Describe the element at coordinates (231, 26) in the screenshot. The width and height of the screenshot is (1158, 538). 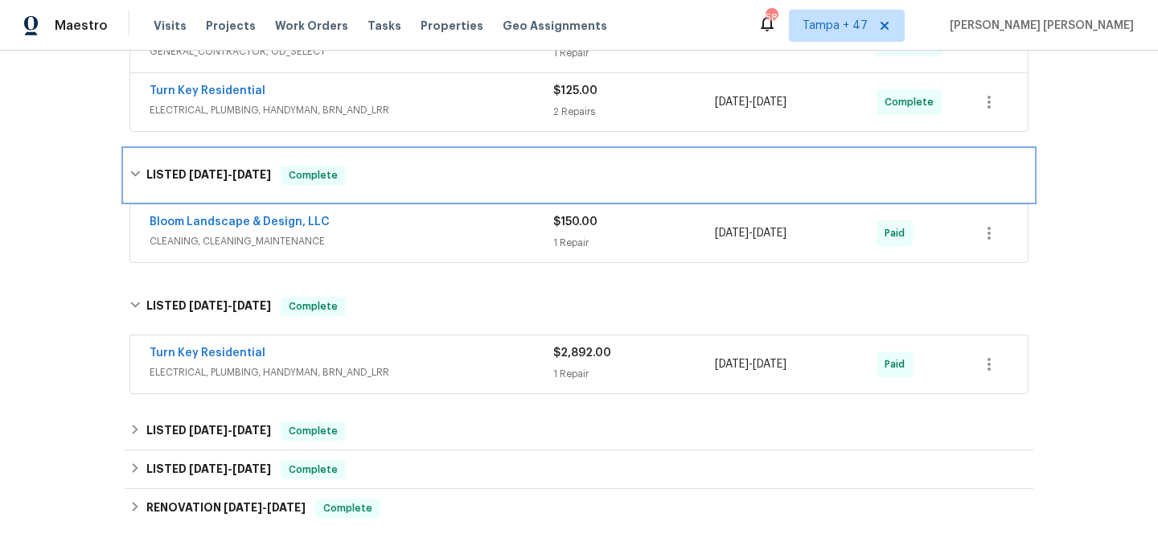
I see `span: Projects` at that location.